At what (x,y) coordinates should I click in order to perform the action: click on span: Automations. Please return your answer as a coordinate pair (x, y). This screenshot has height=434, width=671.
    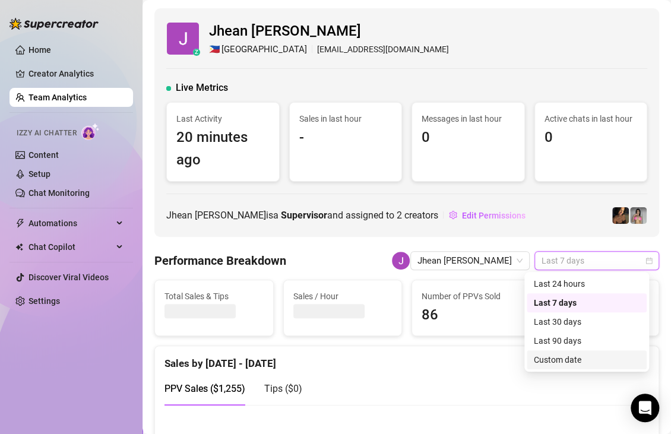
    Looking at the image, I should click on (71, 223).